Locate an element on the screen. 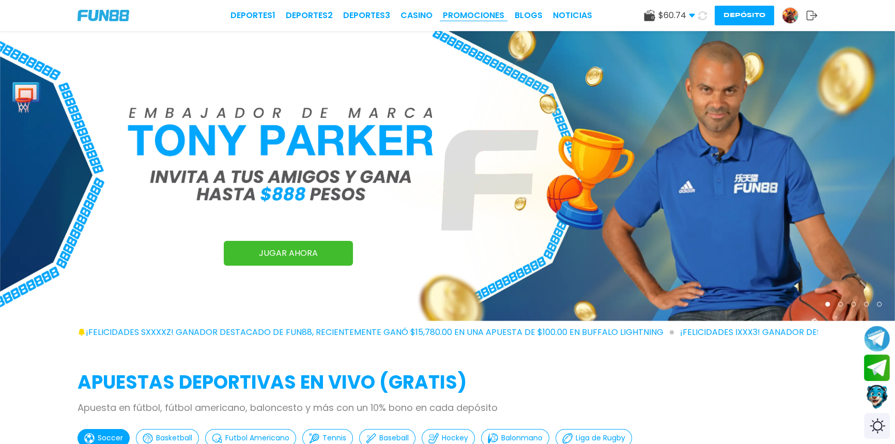 This screenshot has width=895, height=444. p: Basketball is located at coordinates (174, 438).